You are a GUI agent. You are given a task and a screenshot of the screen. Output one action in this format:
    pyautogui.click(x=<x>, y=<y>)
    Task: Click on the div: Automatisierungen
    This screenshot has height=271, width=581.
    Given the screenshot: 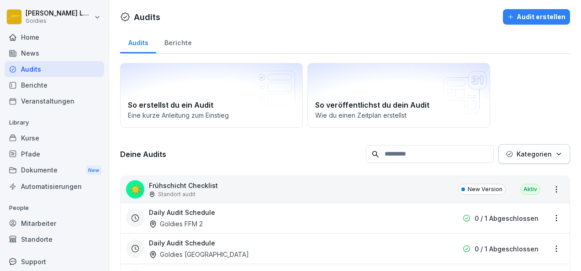 What is the action you would take?
    pyautogui.click(x=54, y=186)
    